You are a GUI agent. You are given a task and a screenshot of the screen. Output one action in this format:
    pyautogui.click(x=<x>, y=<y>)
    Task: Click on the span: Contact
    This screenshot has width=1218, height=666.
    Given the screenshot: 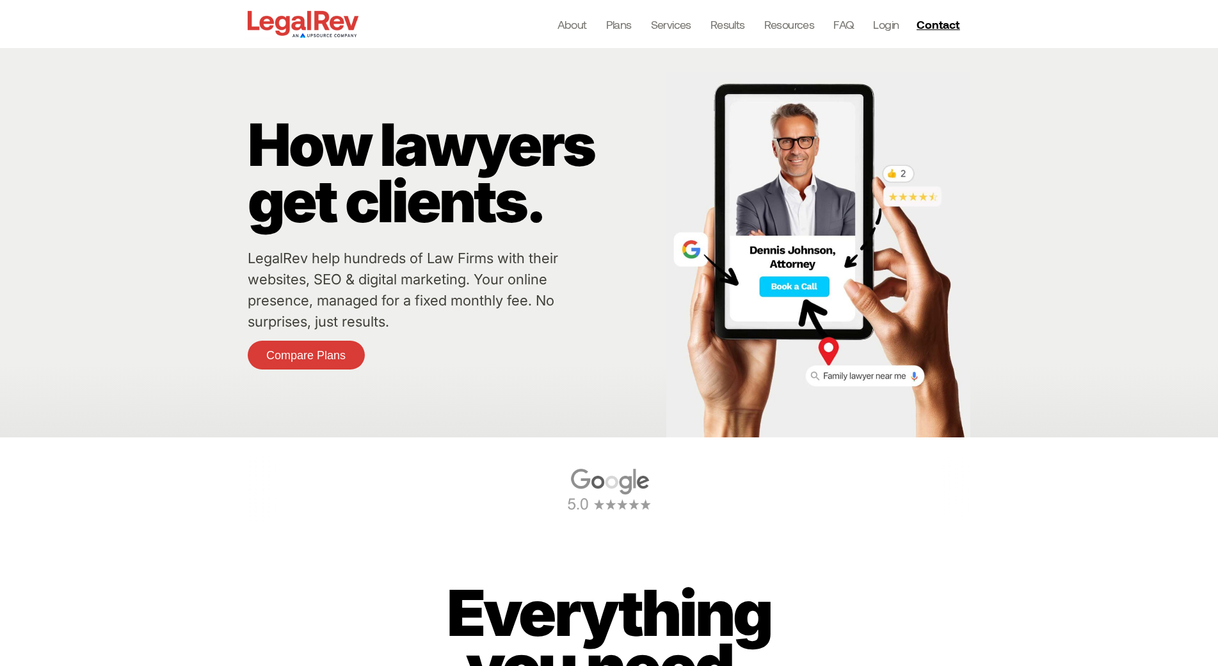 What is the action you would take?
    pyautogui.click(x=938, y=24)
    